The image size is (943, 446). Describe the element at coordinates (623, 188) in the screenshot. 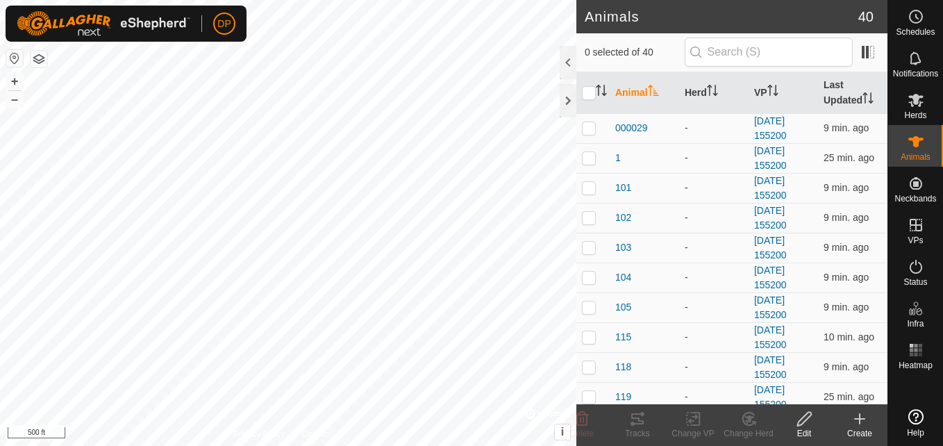

I see `span: 101` at that location.